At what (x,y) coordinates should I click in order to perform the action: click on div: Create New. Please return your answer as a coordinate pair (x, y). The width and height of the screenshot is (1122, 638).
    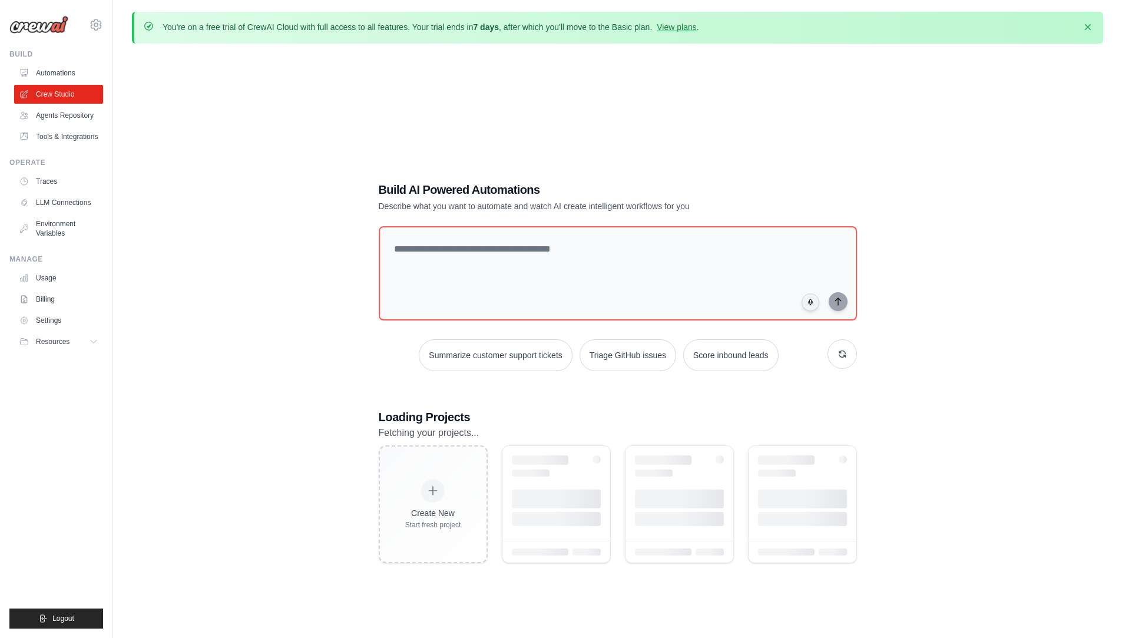
    Looking at the image, I should click on (433, 513).